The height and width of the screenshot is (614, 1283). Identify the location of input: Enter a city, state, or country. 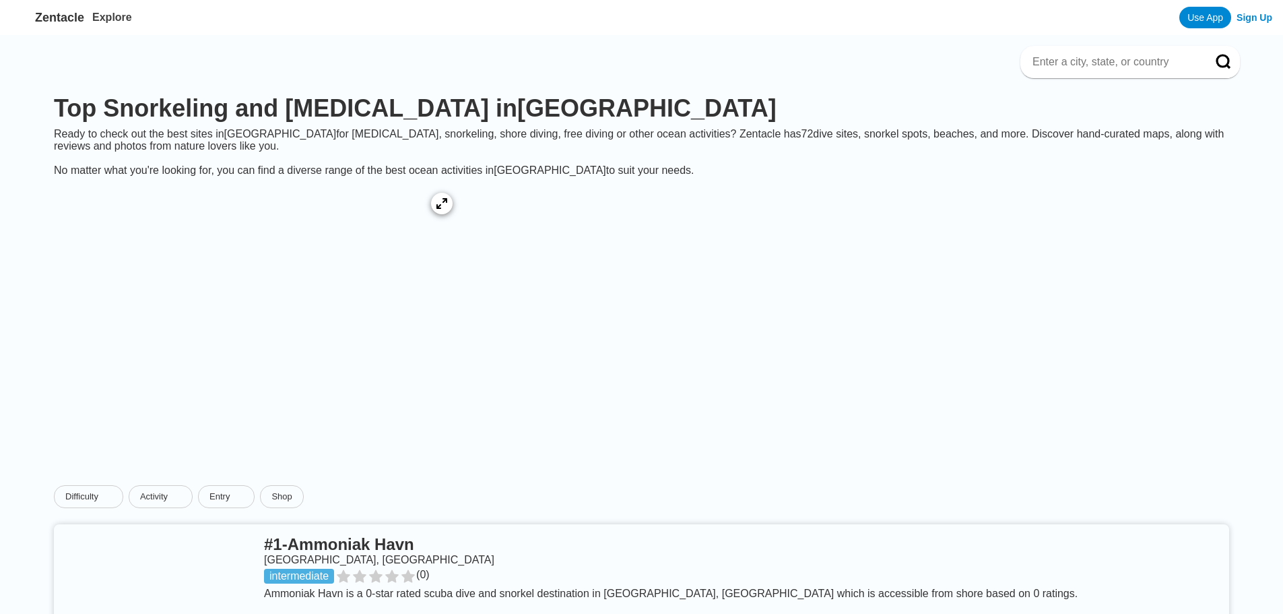
(1114, 62).